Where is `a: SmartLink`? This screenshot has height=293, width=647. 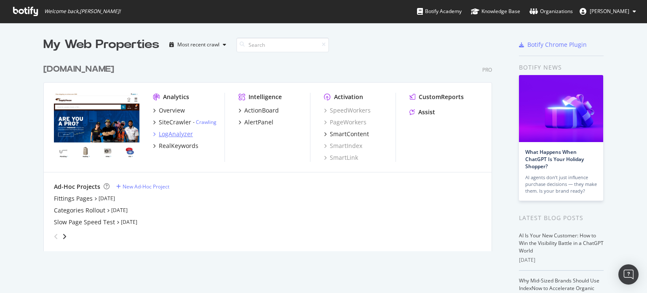
a: SmartLink is located at coordinates (341, 158).